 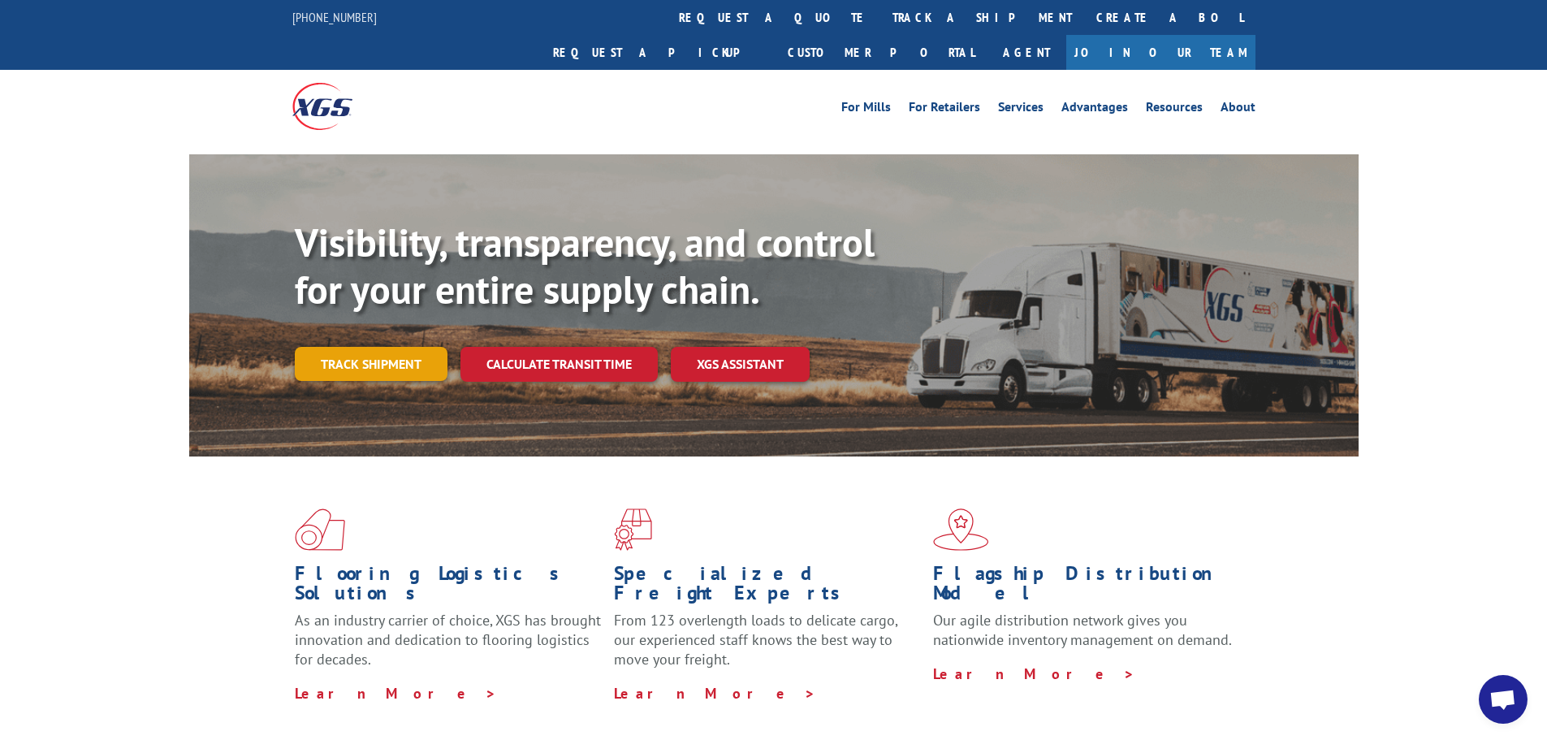 I want to click on a: Request a pickup, so click(x=658, y=52).